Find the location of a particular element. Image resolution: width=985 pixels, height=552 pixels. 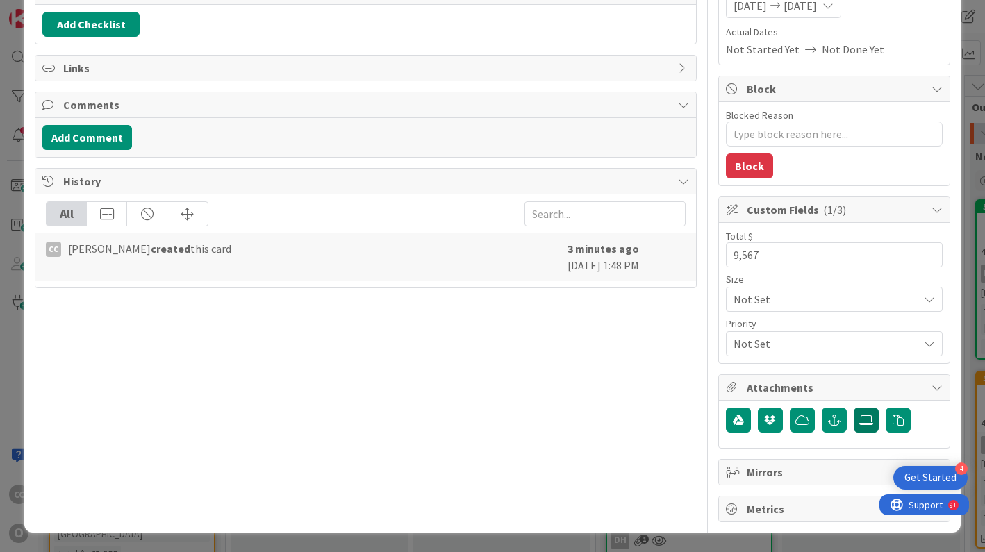

div: All is located at coordinates (67, 214).